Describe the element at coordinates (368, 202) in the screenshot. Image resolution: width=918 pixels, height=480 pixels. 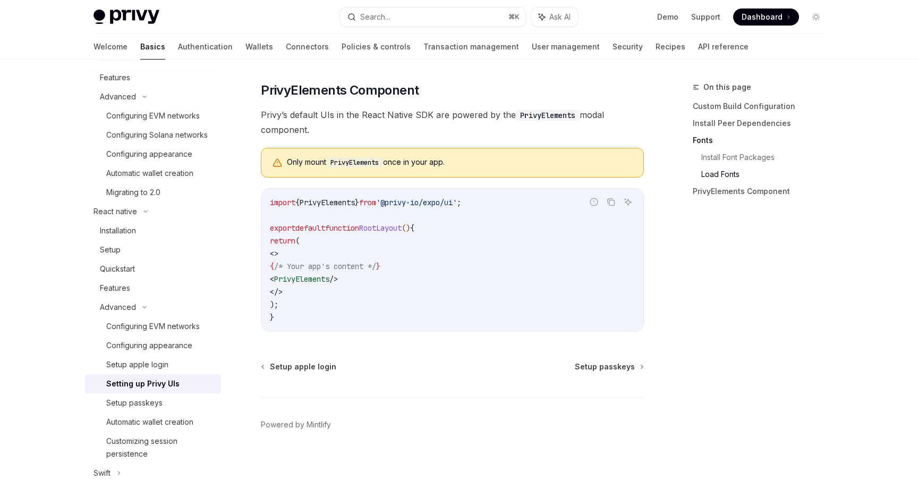
I see `span: from` at that location.